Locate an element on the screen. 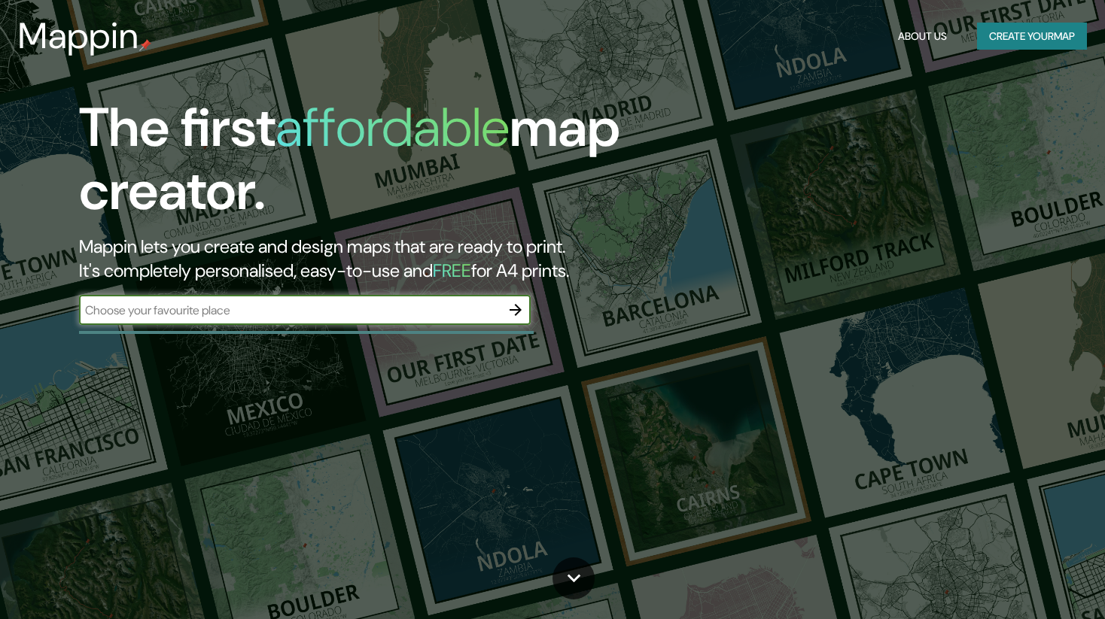  h5: FREE is located at coordinates (452, 270).